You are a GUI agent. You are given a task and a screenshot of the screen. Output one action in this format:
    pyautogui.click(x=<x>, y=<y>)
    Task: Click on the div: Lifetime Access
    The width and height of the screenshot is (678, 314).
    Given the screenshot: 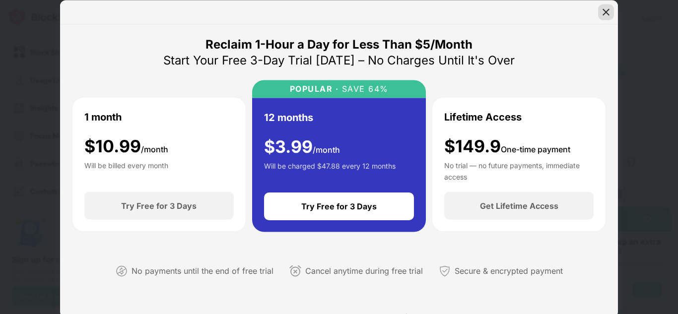 What is the action you would take?
    pyautogui.click(x=483, y=117)
    